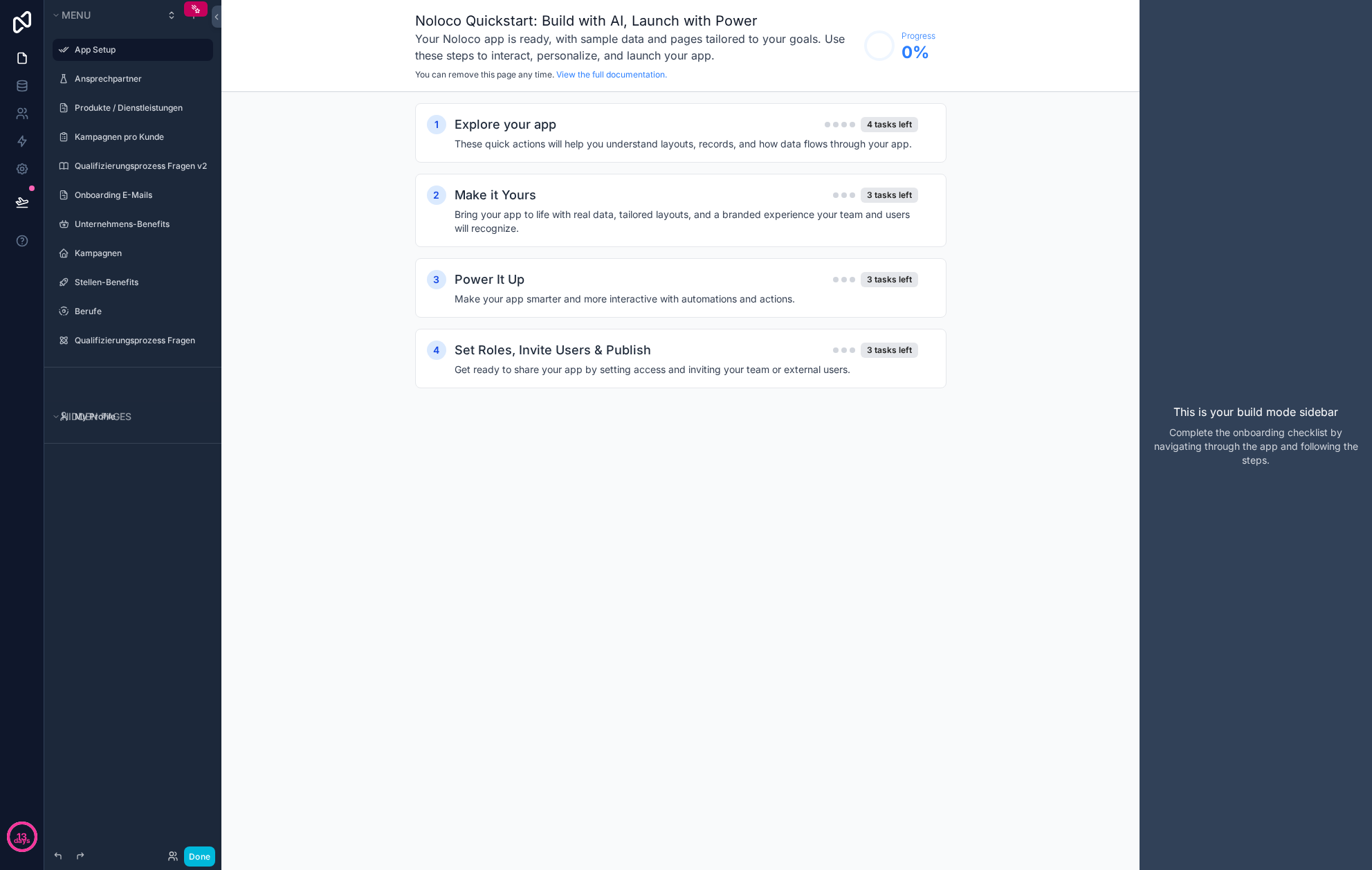  I want to click on label: App Setup, so click(140, 50).